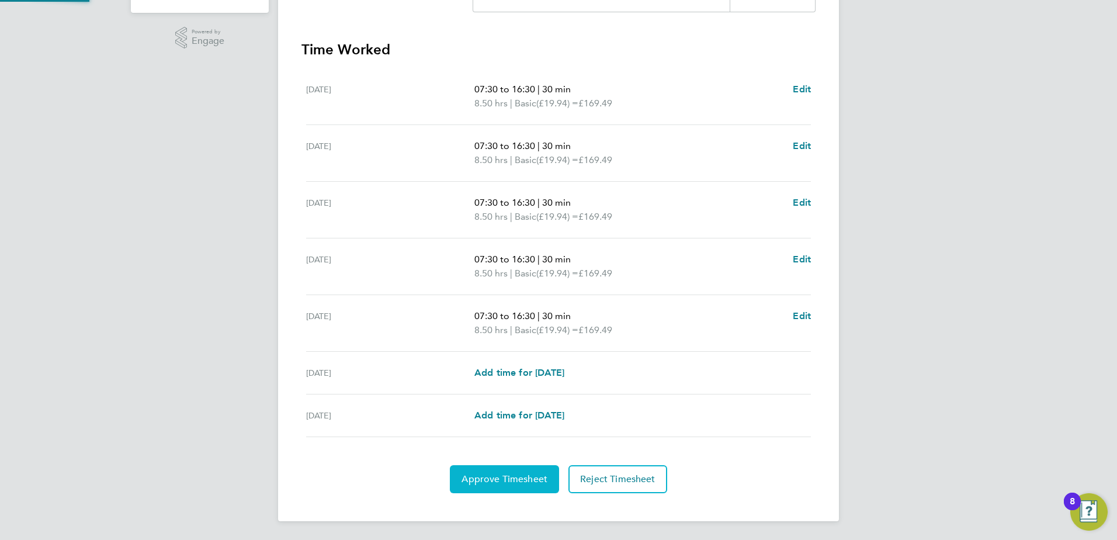  Describe the element at coordinates (618, 479) in the screenshot. I see `span: Reject Timesheet` at that location.